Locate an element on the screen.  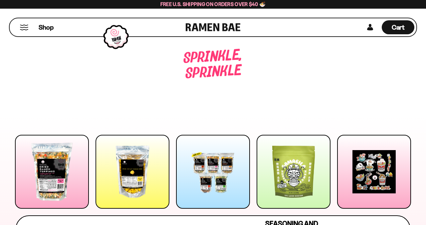
span: Cart is located at coordinates (398, 27).